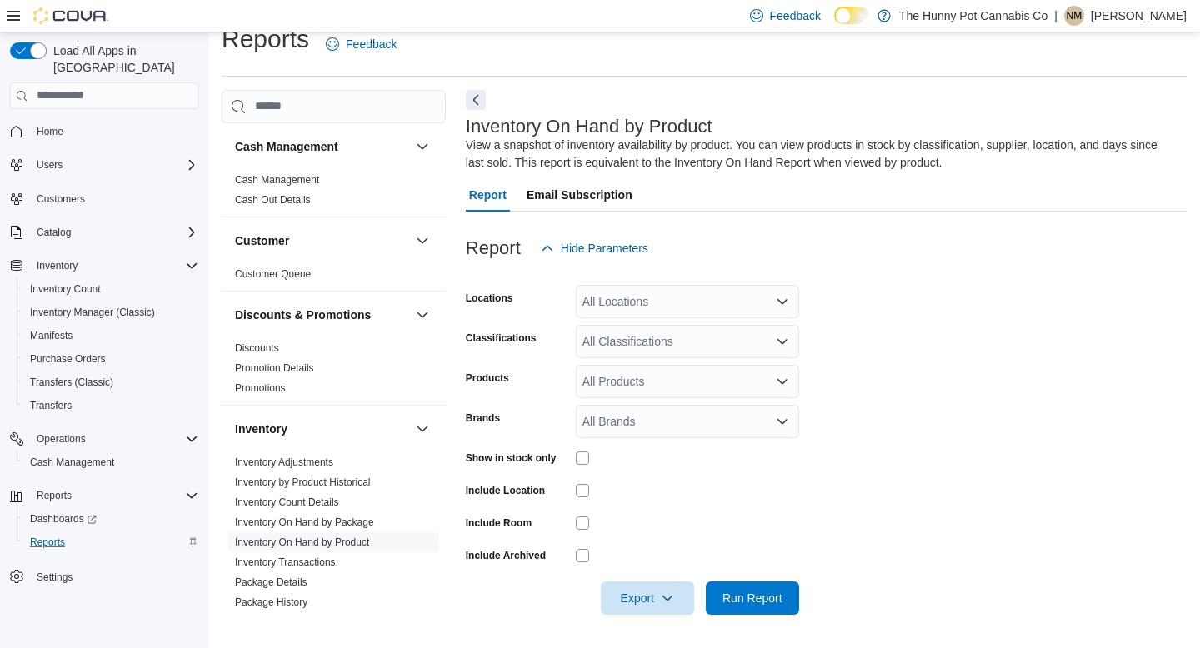 Image resolution: width=1200 pixels, height=648 pixels. I want to click on button: Transfers (Classic), so click(111, 382).